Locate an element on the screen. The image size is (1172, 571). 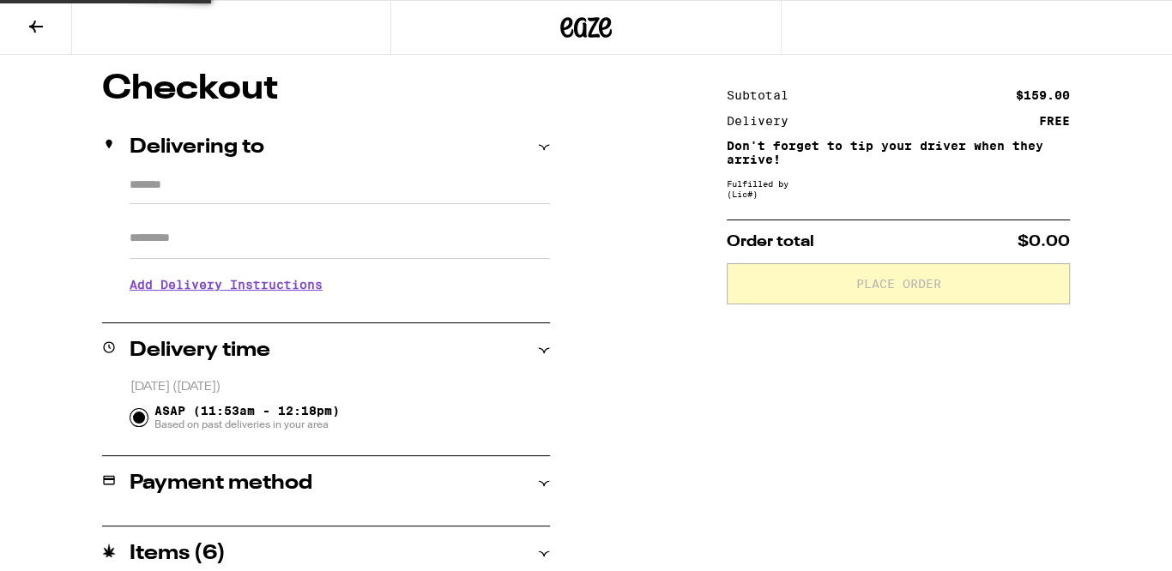
p: Don't forget to tip your driver when they arrive! is located at coordinates (898, 153).